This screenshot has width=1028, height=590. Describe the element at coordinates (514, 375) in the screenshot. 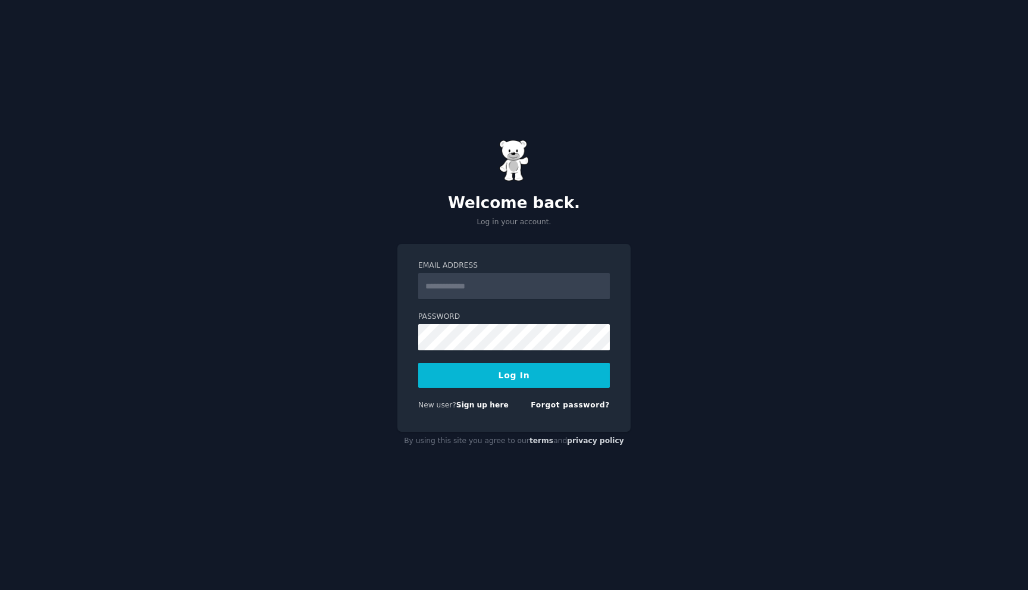

I see `button: Log In` at that location.